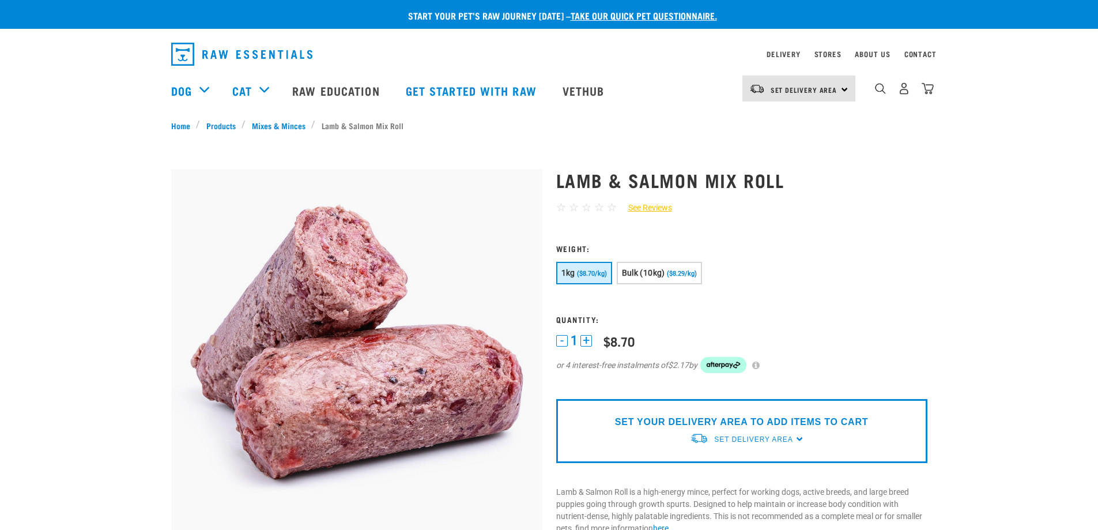  I want to click on a: Home, so click(184, 125).